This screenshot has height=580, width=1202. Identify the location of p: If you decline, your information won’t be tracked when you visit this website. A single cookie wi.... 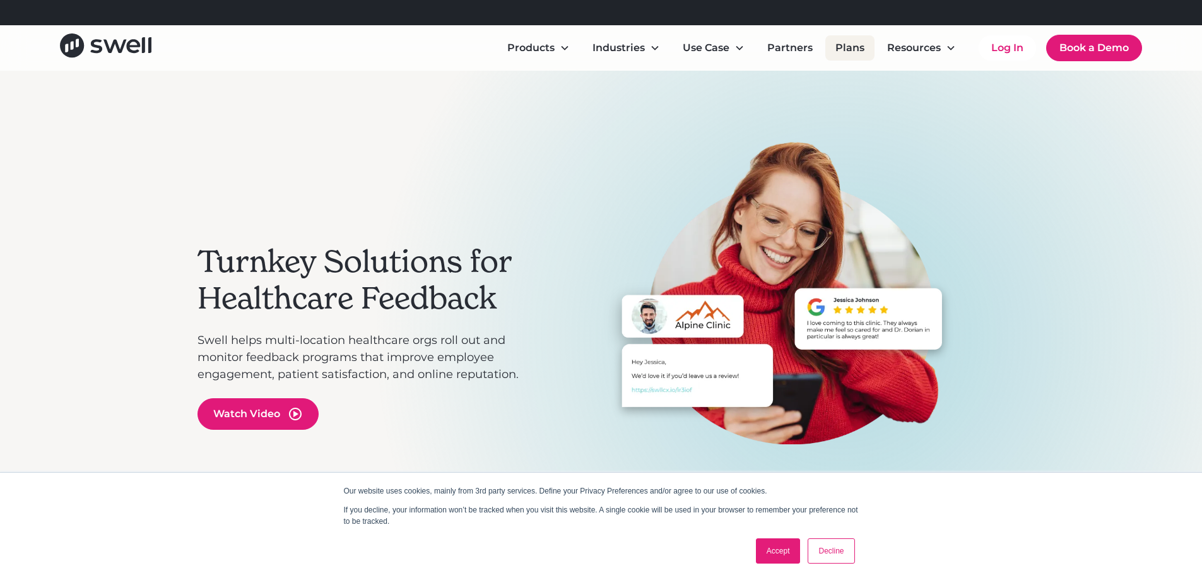
(601, 515).